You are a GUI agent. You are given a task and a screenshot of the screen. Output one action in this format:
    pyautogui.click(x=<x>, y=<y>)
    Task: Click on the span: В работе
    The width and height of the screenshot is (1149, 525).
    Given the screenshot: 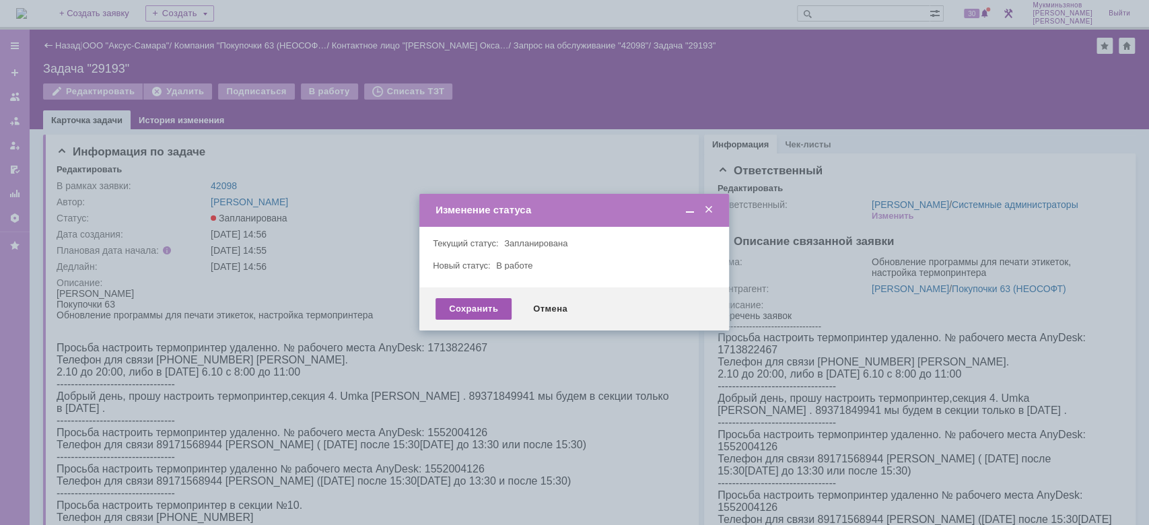 What is the action you would take?
    pyautogui.click(x=514, y=265)
    